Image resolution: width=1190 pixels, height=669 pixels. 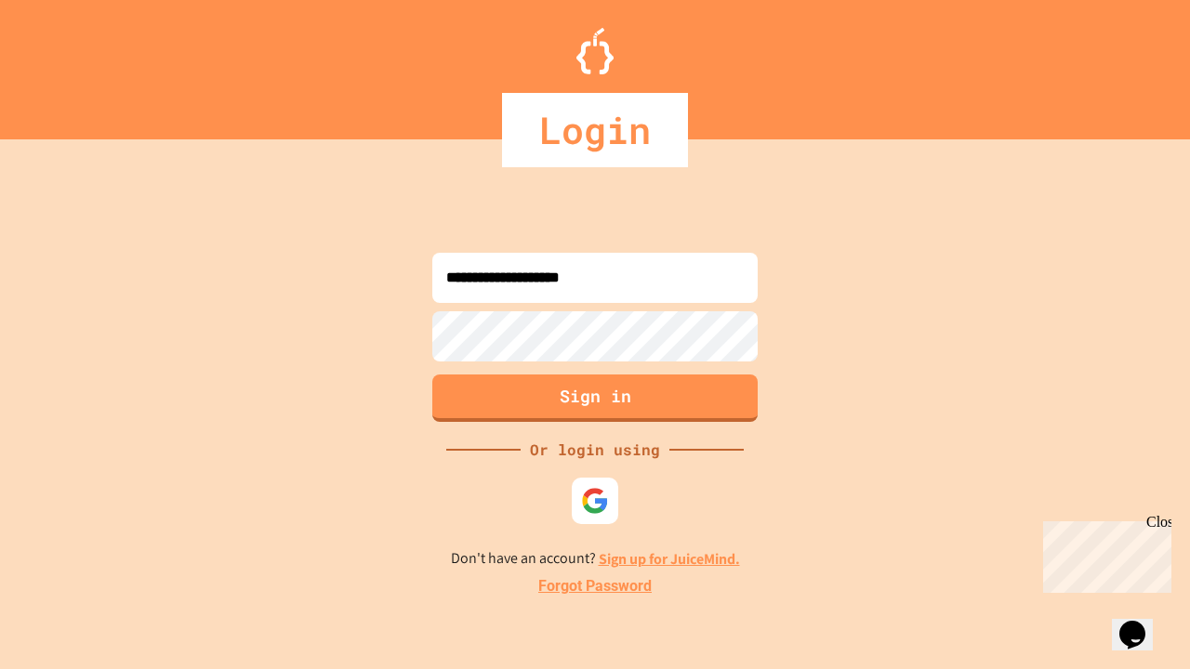 I want to click on div: Login, so click(x=595, y=130).